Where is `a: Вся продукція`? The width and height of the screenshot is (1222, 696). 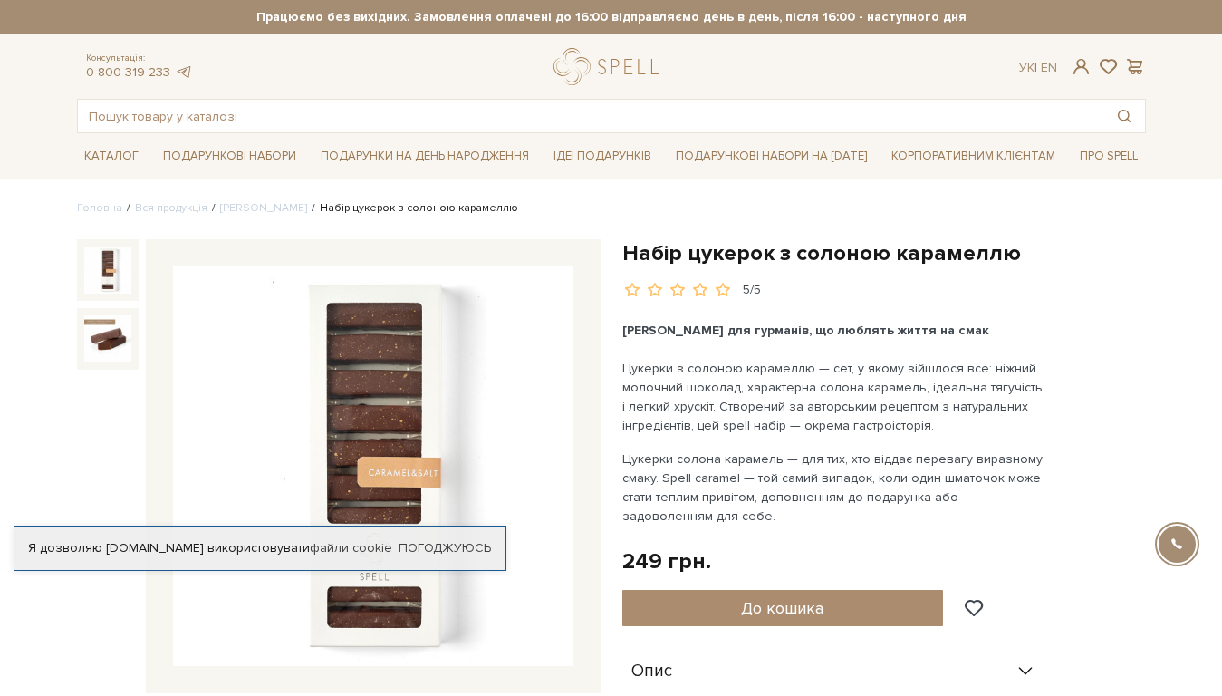
a: Вся продукція is located at coordinates (171, 208).